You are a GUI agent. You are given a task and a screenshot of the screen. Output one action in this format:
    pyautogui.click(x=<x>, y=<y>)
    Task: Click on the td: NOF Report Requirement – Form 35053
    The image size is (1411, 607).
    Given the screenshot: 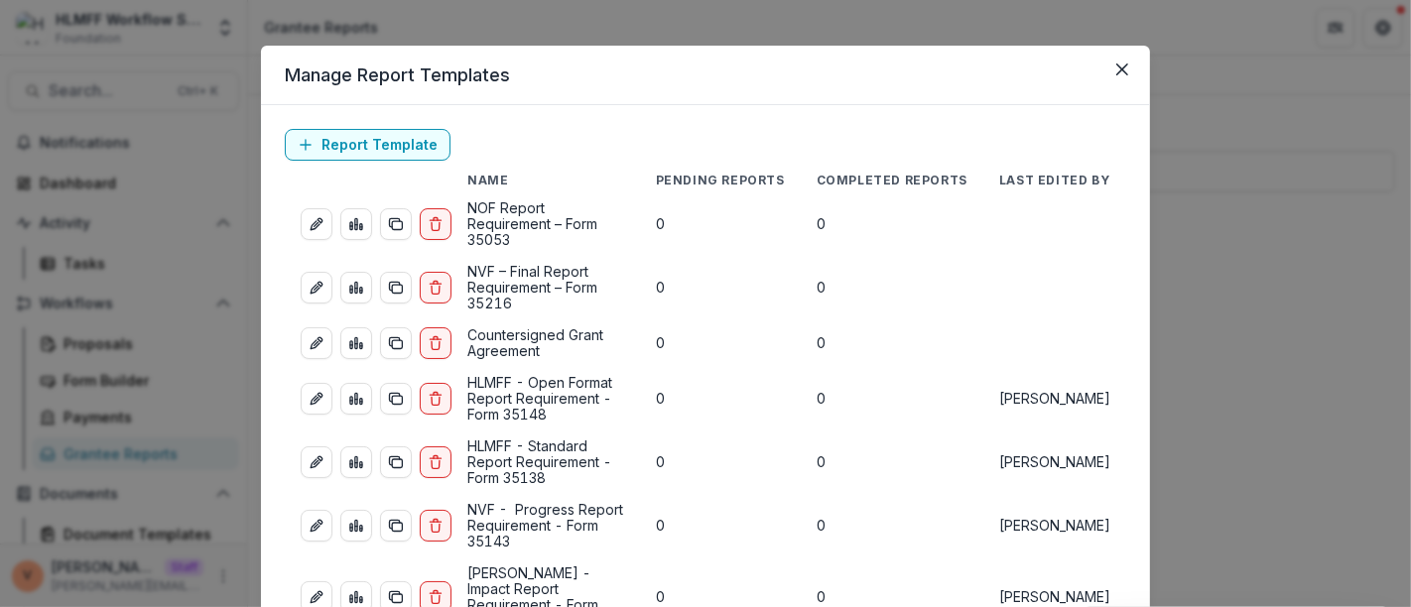 What is the action you would take?
    pyautogui.click(x=546, y=224)
    